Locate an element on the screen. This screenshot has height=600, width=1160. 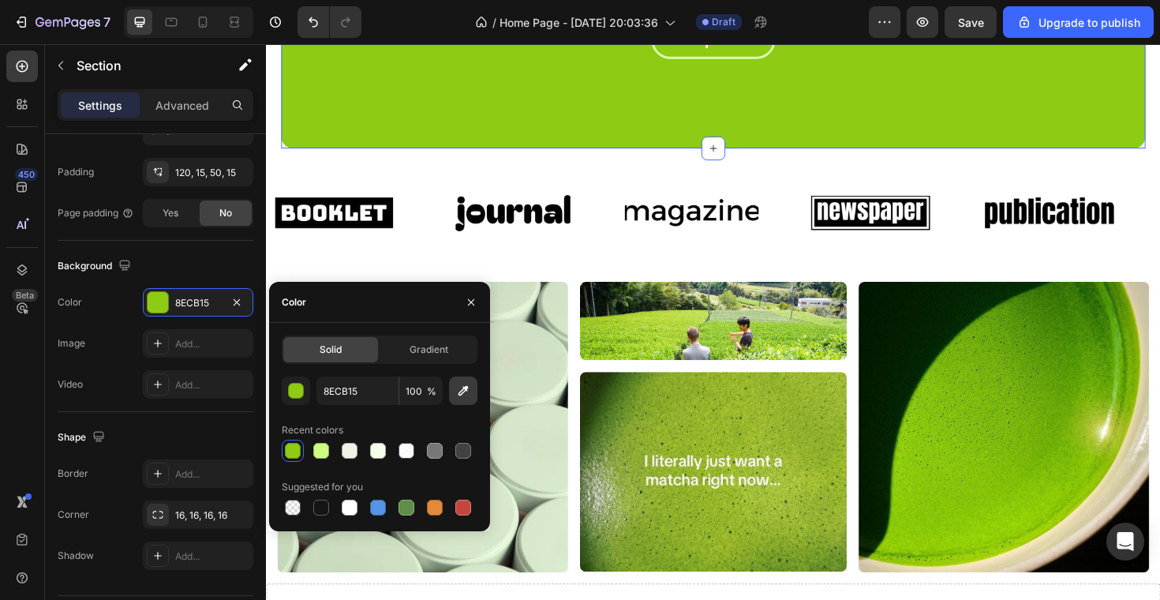
div: Open Intercom Messenger is located at coordinates (1125, 541).